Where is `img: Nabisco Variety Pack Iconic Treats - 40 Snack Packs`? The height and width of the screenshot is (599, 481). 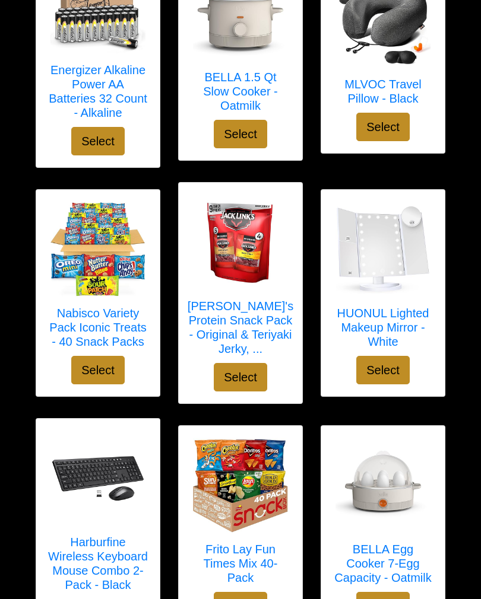
img: Nabisco Variety Pack Iconic Treats - 40 Snack Packs is located at coordinates (98, 250).